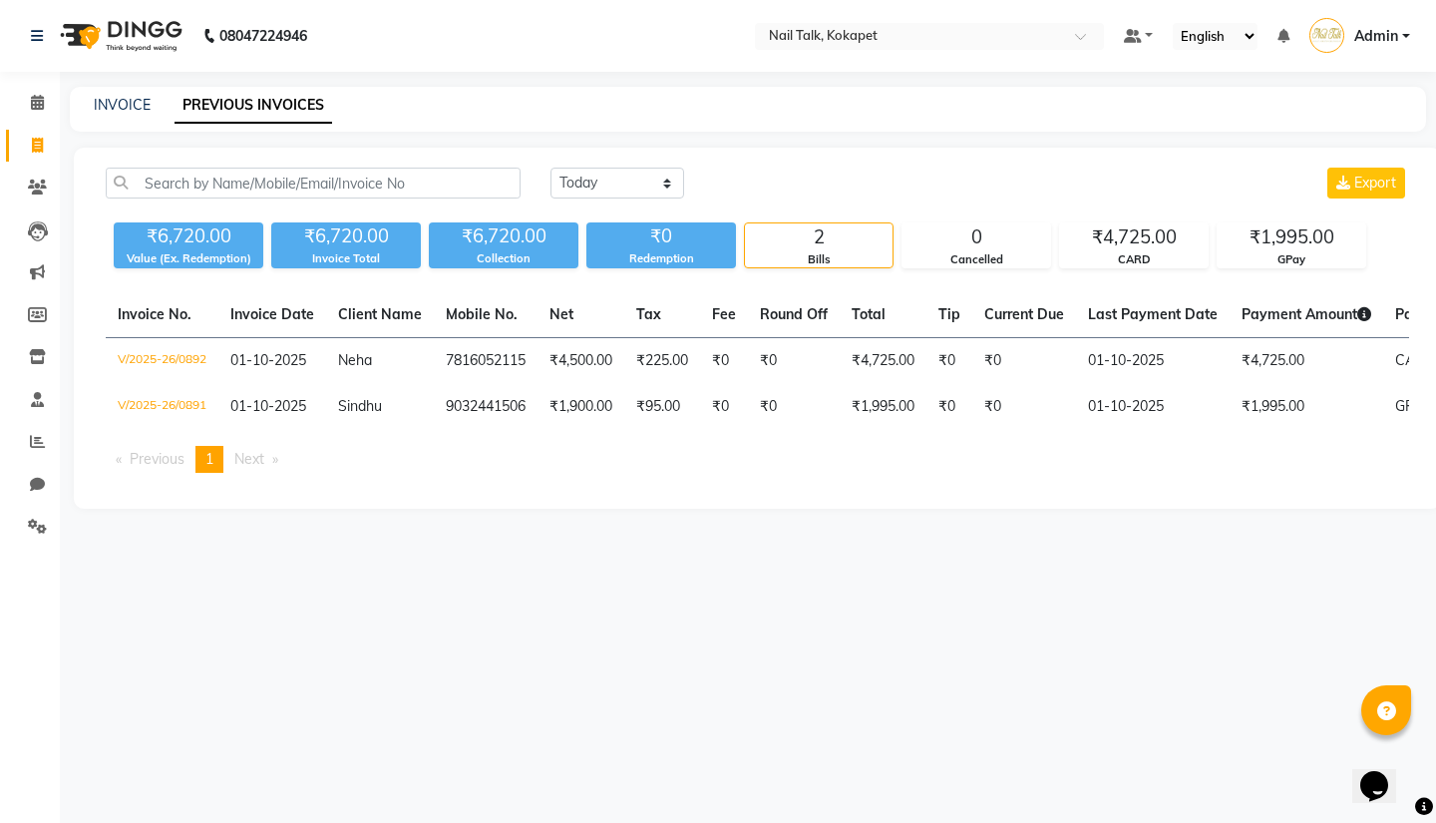 The height and width of the screenshot is (823, 1436). Describe the element at coordinates (976, 237) in the screenshot. I see `div: 0` at that location.